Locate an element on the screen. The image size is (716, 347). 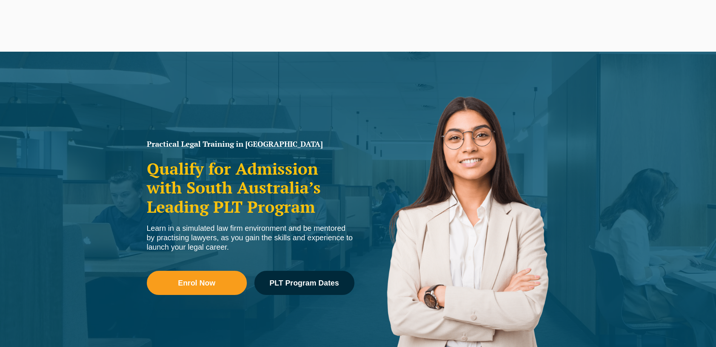
span: PLT Program Dates is located at coordinates (304, 283).